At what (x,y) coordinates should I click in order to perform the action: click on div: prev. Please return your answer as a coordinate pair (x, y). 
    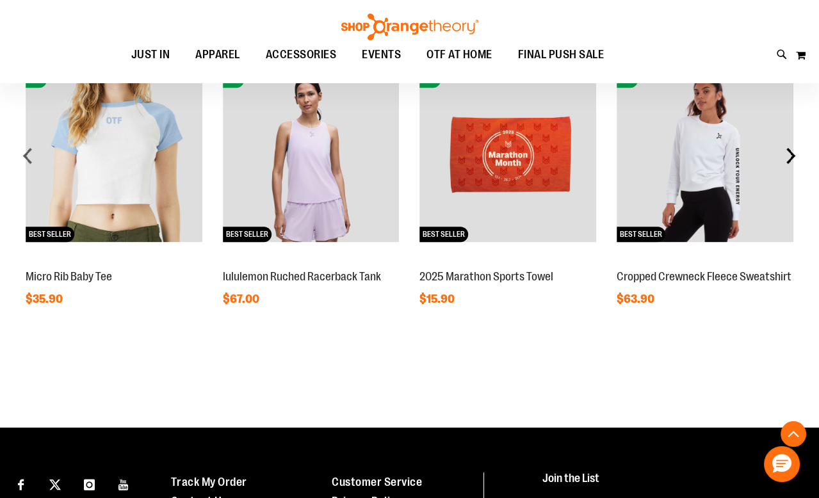
    Looking at the image, I should click on (28, 156).